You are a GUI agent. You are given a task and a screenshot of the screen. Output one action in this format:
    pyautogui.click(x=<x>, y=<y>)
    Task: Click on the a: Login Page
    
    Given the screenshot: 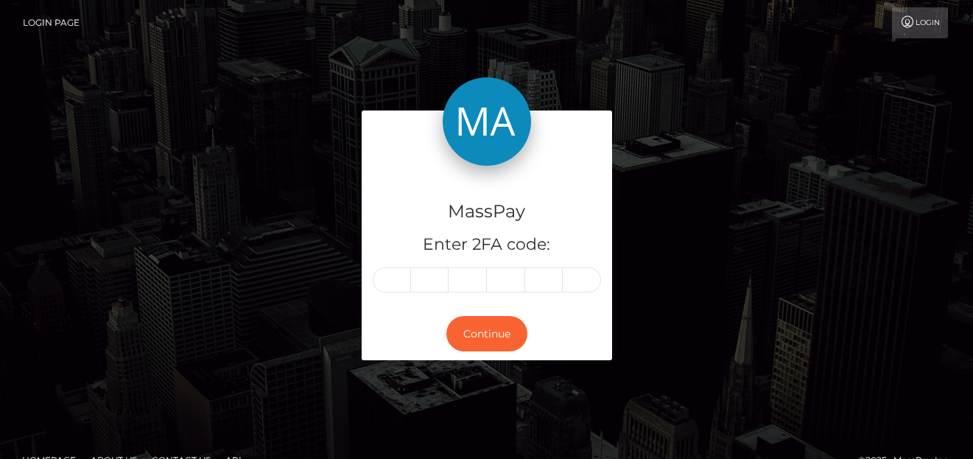 What is the action you would take?
    pyautogui.click(x=51, y=23)
    